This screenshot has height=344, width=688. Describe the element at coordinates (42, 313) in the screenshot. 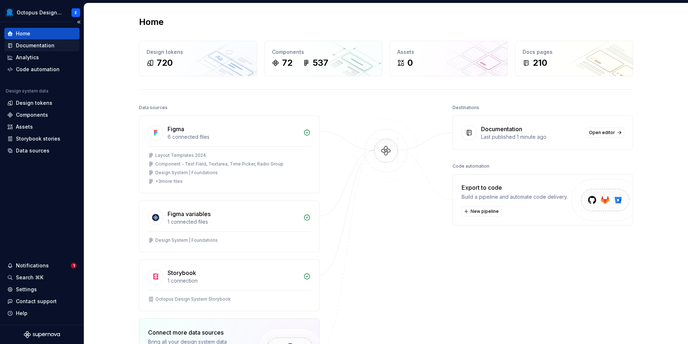

I see `button: Help` at that location.